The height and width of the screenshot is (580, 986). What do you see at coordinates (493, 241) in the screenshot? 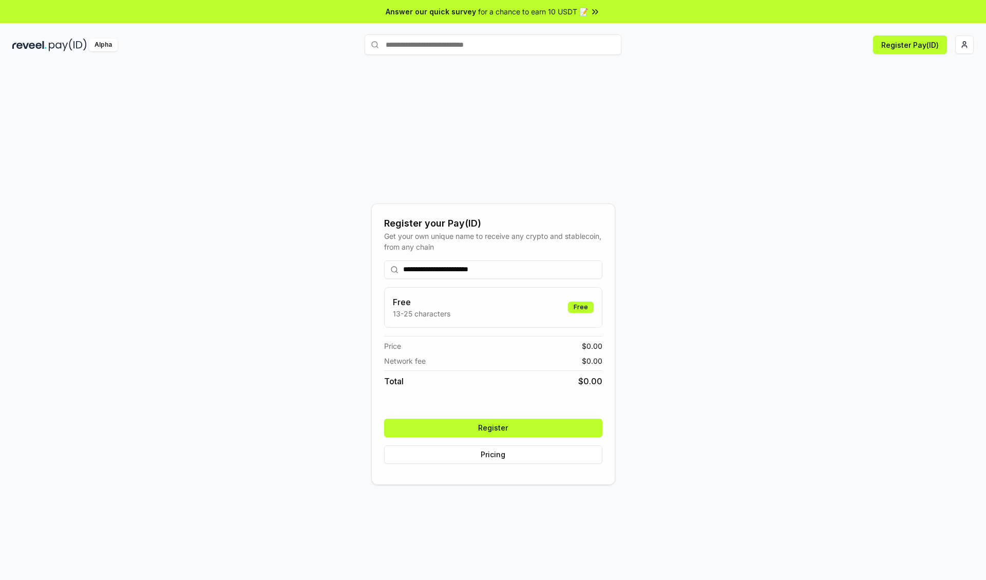
I see `div: Get your own unique name to receive any crypto and stablecoin, from any chain` at bounding box center [493, 241].